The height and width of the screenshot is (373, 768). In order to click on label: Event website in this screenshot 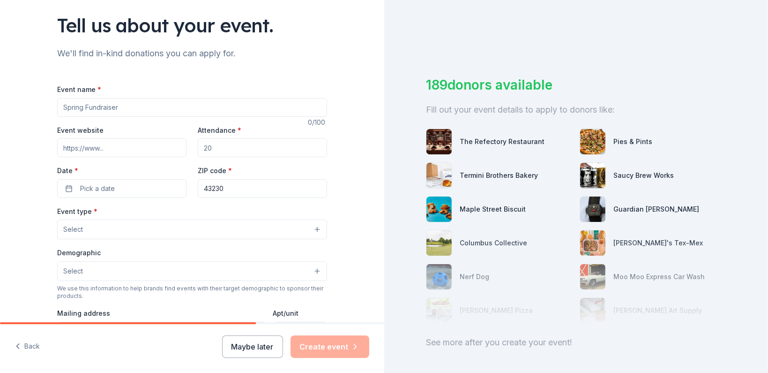, I will do `click(80, 130)`.